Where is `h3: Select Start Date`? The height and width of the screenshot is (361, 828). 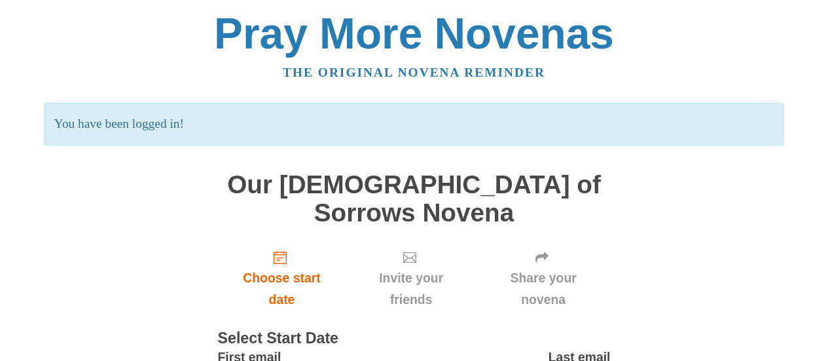
h3: Select Start Date is located at coordinates (414, 338).